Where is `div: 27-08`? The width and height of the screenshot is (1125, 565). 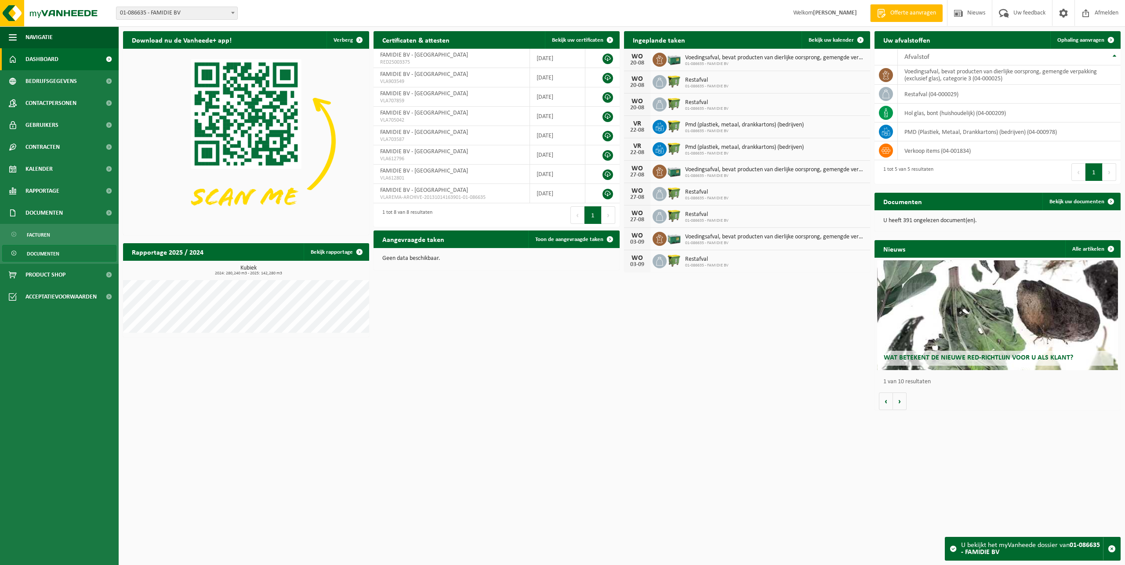 div: 27-08 is located at coordinates (637, 198).